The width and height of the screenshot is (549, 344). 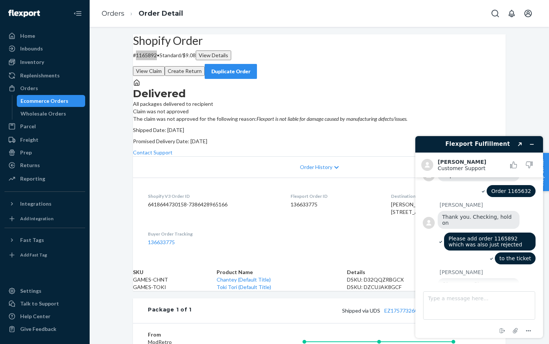 I want to click on div: Inventory, so click(x=32, y=62).